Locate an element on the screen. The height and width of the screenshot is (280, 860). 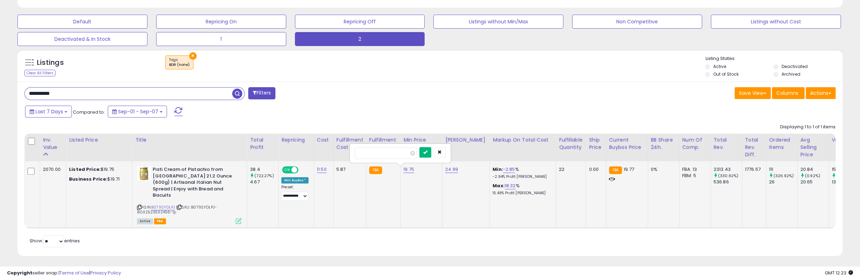
div: ASIN: is located at coordinates (189, 194).